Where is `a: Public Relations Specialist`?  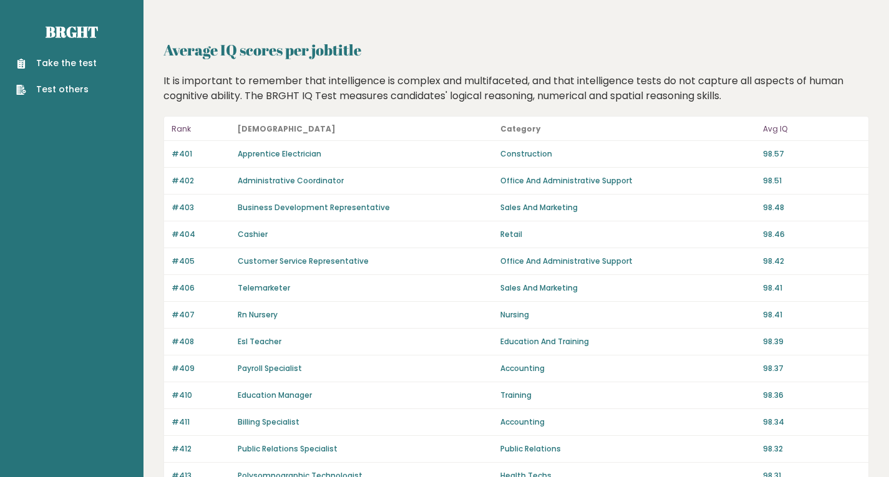
a: Public Relations Specialist is located at coordinates (288, 449).